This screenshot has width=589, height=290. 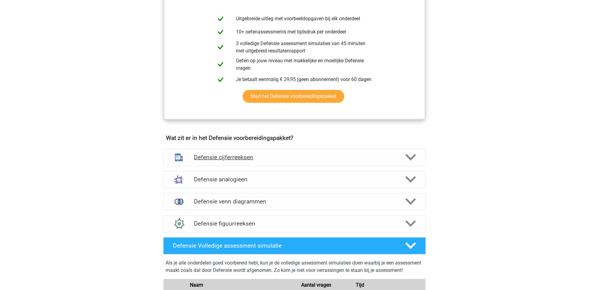 I want to click on a: Start het Defensie voorbereidingspakket, so click(x=293, y=96).